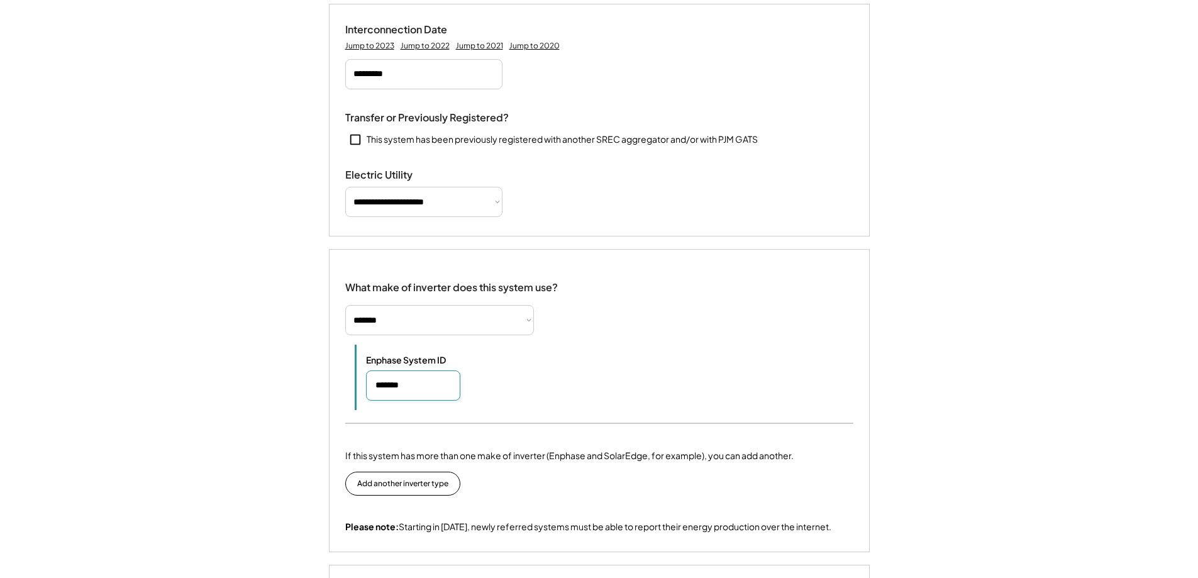 The height and width of the screenshot is (578, 1198). I want to click on div: Jump to 2021, so click(479, 46).